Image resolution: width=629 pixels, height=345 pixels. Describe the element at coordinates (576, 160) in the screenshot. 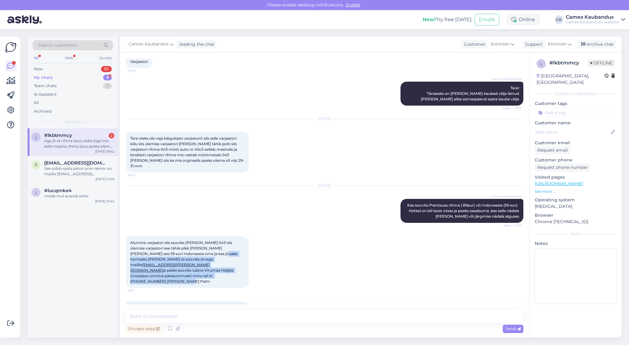

I see `p: Customer phone` at that location.